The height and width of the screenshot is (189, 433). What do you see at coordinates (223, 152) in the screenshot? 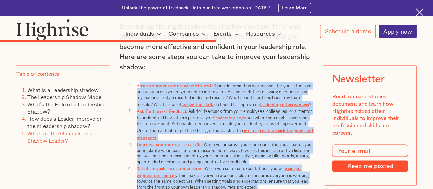
I see `li: : When you improve your communication as a leader, you bring clarity when passing your message. S...` at bounding box center [223, 152].